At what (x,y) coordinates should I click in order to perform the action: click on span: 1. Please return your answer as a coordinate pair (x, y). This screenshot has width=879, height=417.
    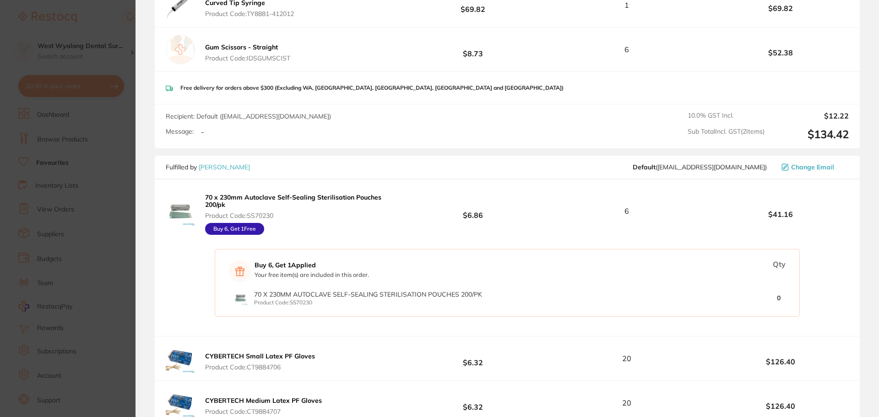
    Looking at the image, I should click on (627, 5).